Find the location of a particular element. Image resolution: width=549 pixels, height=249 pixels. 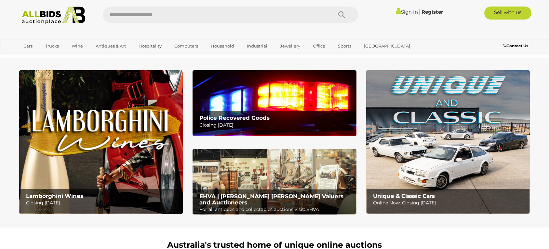

img: EHVA | Evans Hastings Valuers and Auctioneers is located at coordinates (274, 182).